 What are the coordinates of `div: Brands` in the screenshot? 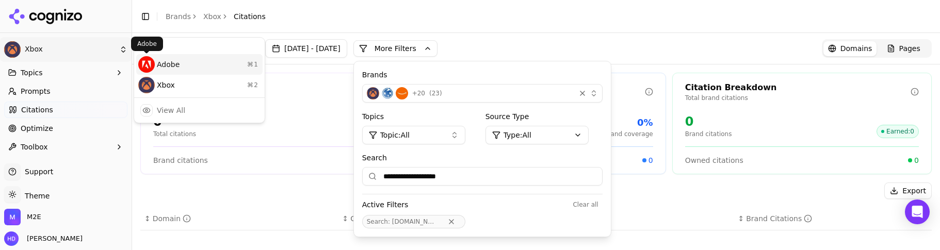 It's located at (199, 47).